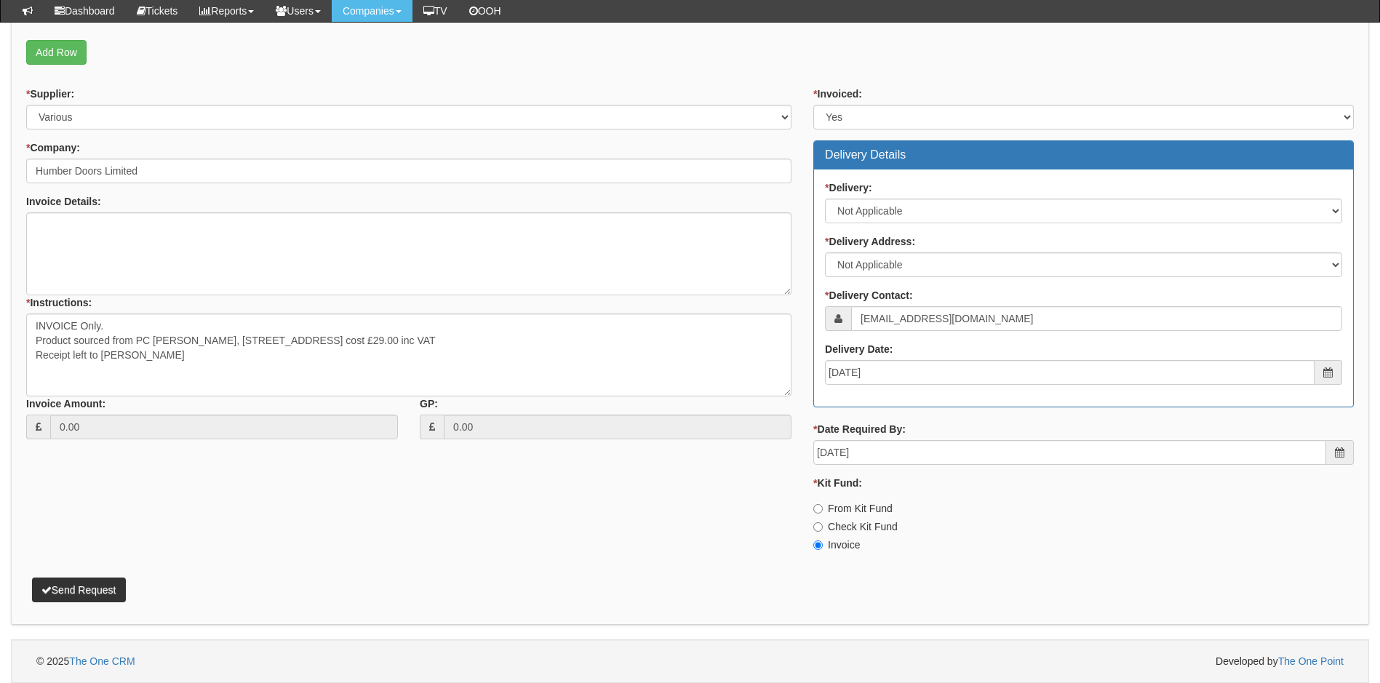  Describe the element at coordinates (853, 509) in the screenshot. I see `label: From Kit Fund` at that location.